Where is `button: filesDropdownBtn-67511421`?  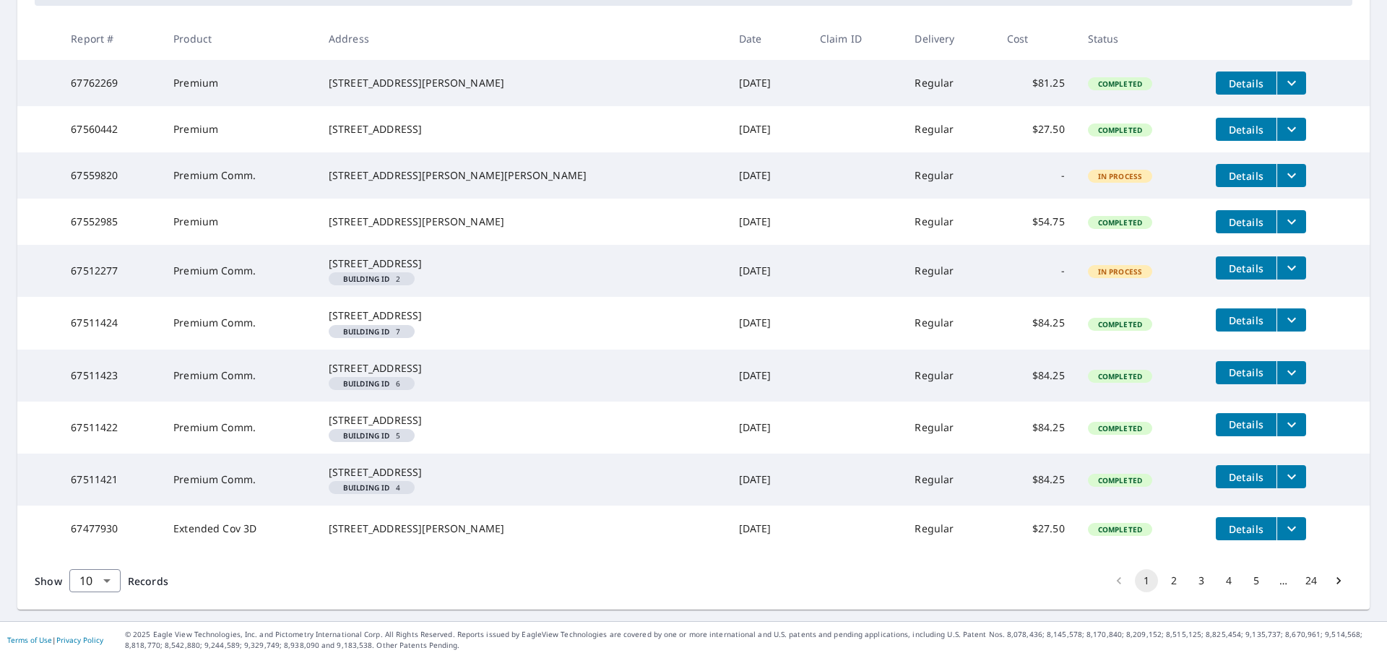 button: filesDropdownBtn-67511421 is located at coordinates (1291, 477).